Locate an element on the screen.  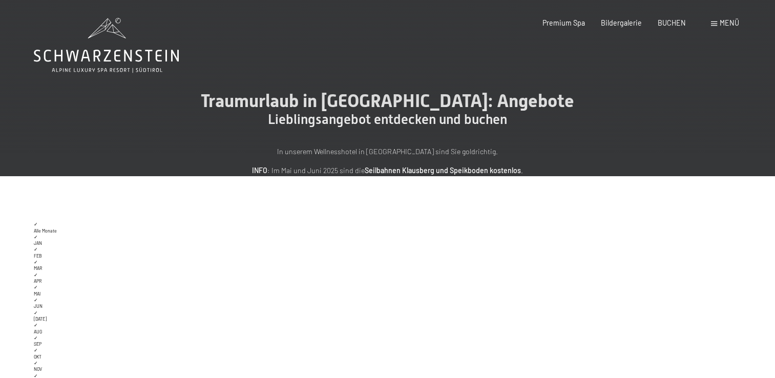
p: : Im Mai und Juni 2025 sind die . is located at coordinates (388, 171).